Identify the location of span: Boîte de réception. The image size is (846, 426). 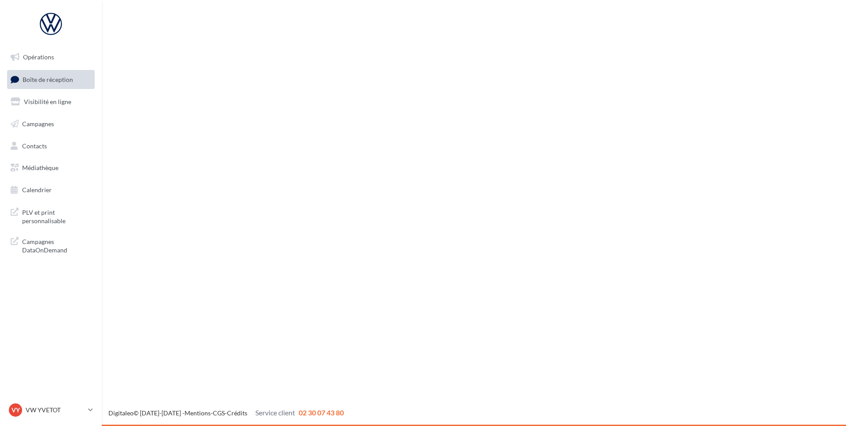
(48, 79).